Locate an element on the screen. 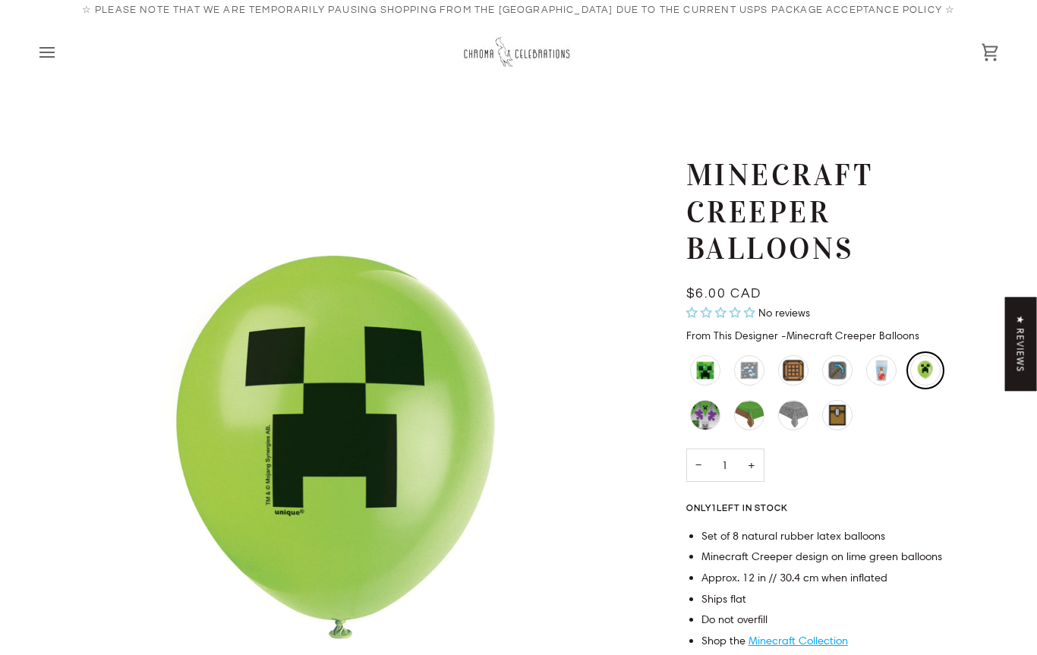 The width and height of the screenshot is (1037, 655). img: Chroma Celebrations is located at coordinates (519, 52).